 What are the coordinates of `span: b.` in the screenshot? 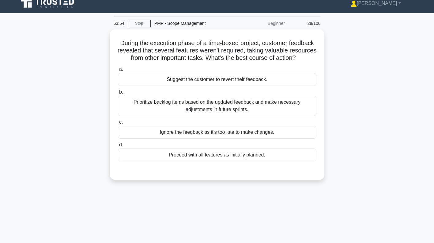 It's located at (121, 92).